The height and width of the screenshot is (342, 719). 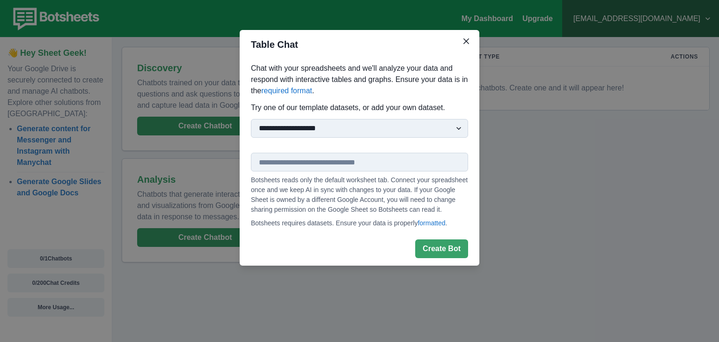 I want to click on a: required format, so click(x=287, y=90).